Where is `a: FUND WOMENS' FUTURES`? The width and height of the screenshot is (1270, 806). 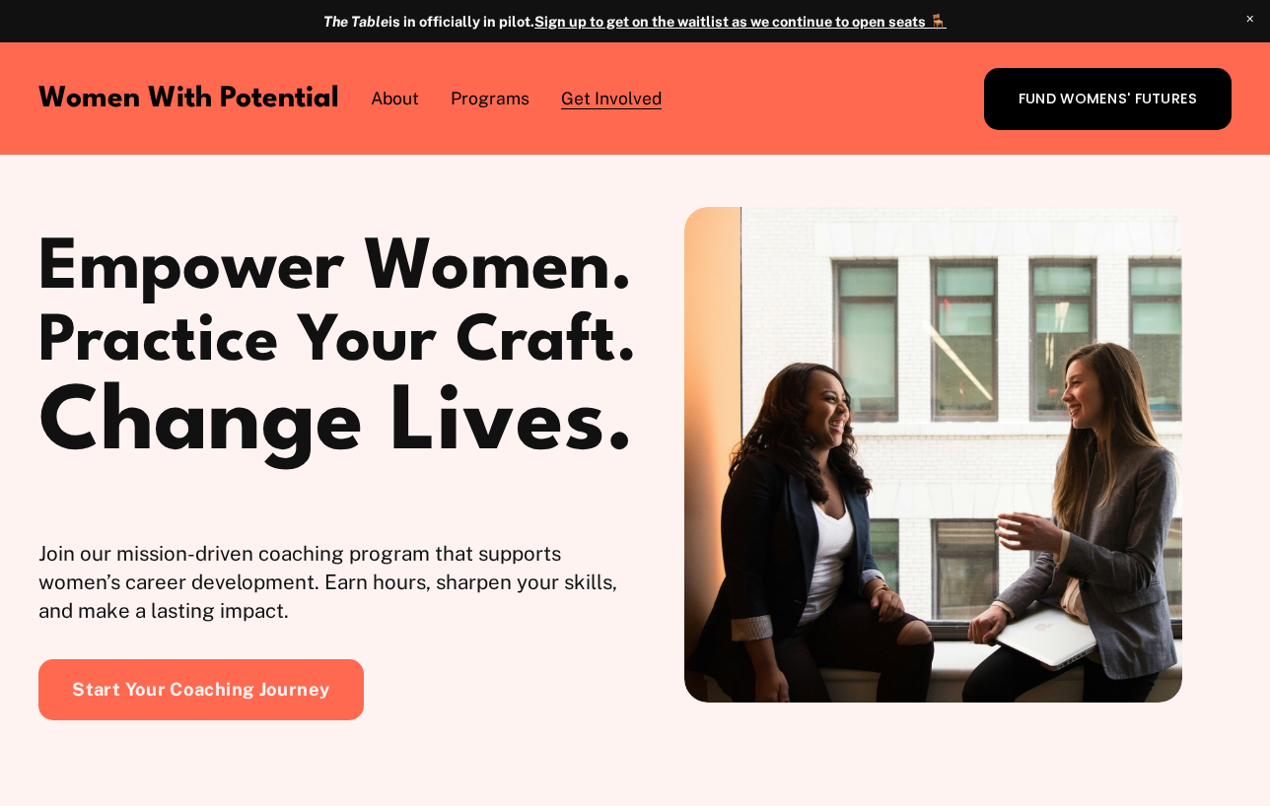 a: FUND WOMENS' FUTURES is located at coordinates (1107, 99).